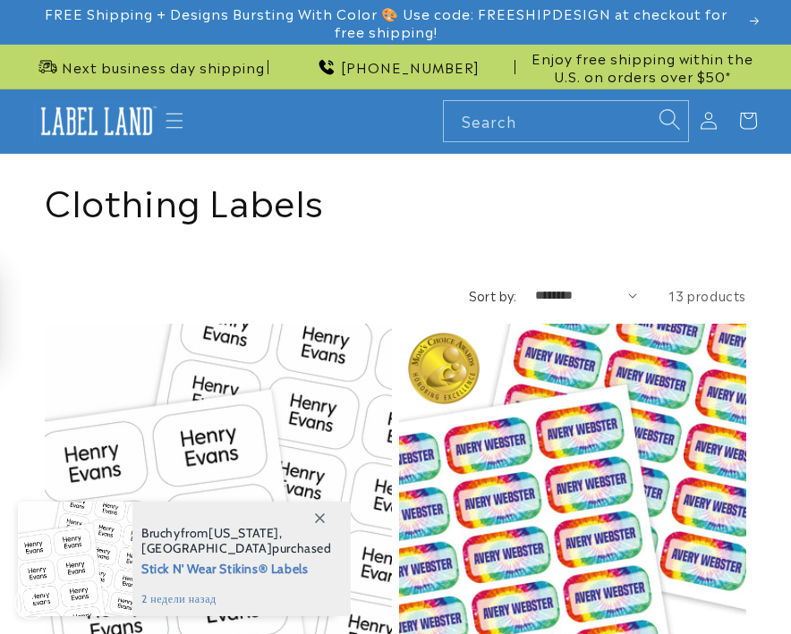 The width and height of the screenshot is (791, 634). I want to click on img: Label Land, so click(97, 122).